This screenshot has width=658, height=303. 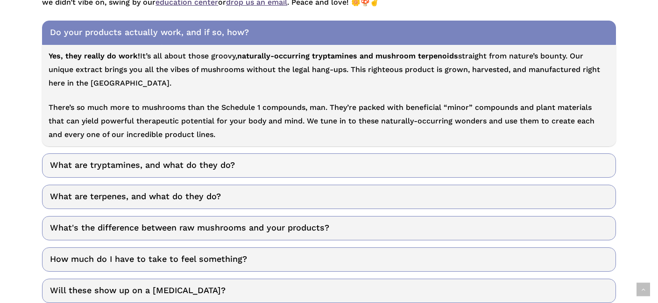 I want to click on p: There’s so much more to mushrooms than the Schedule 1 compounds, man. They’re packed with benefic..., so click(x=329, y=121).